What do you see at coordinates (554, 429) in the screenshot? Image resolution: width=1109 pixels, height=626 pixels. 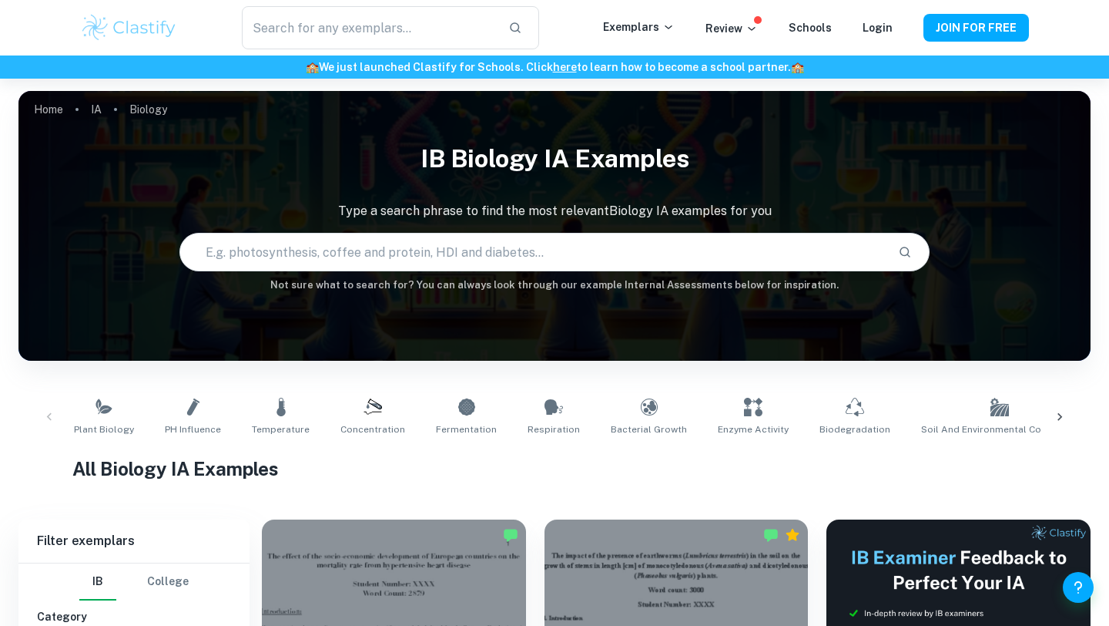 I see `span: Respiration` at bounding box center [554, 429].